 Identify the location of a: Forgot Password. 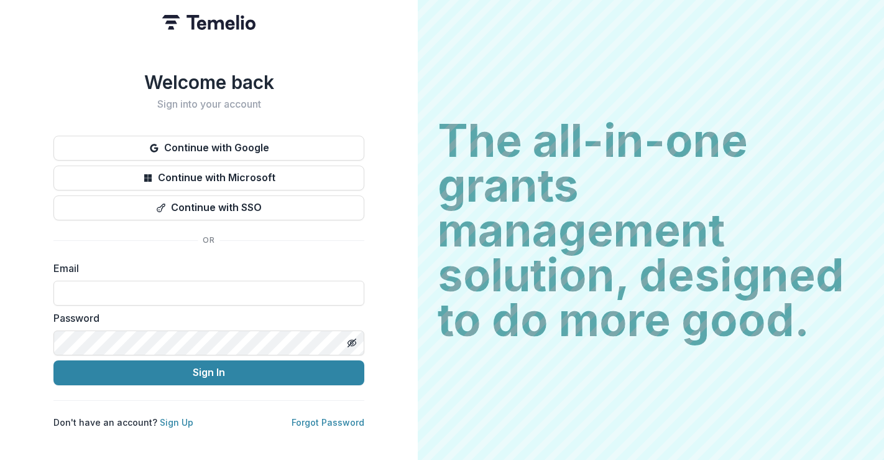
(328, 422).